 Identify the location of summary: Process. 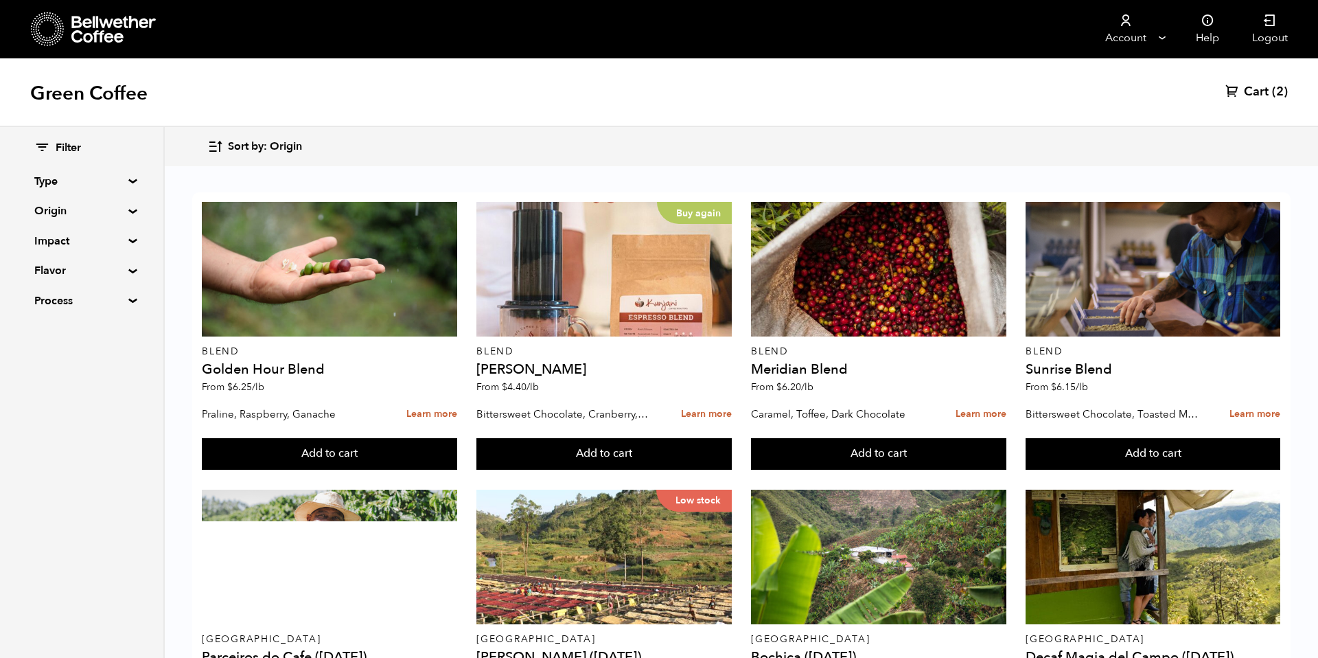
(82, 301).